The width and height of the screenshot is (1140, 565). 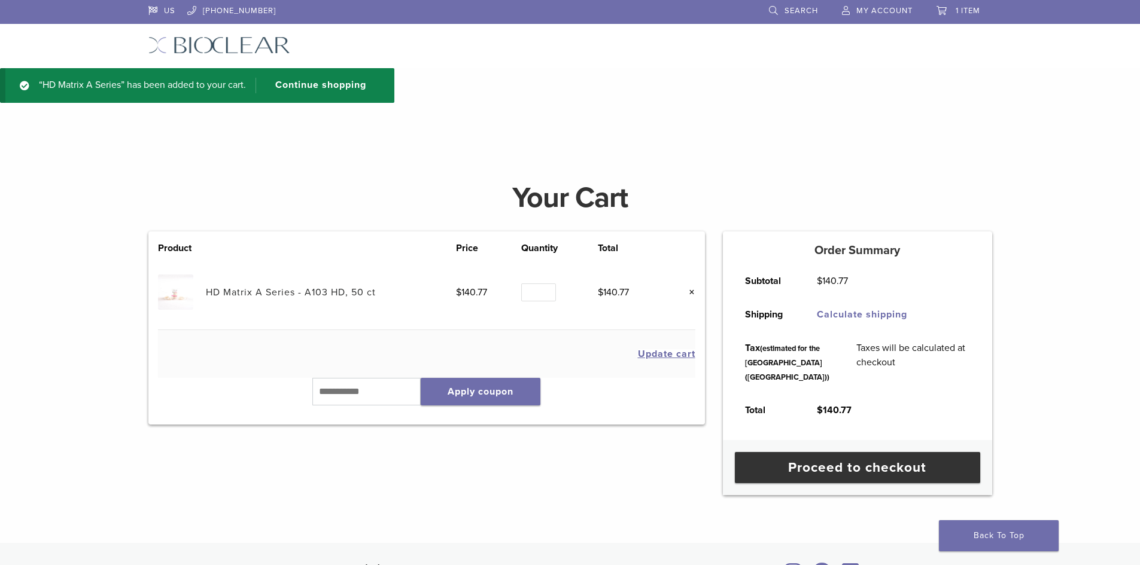 What do you see at coordinates (768, 281) in the screenshot?
I see `th: Subtotal` at bounding box center [768, 281].